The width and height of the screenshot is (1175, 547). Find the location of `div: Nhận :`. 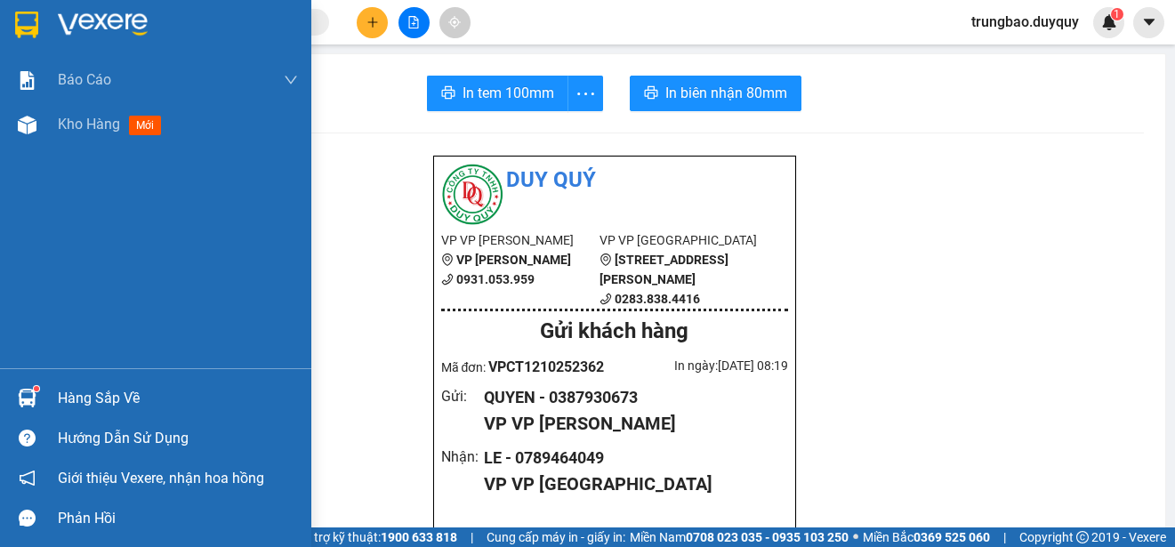

div: Nhận : is located at coordinates (463, 456).